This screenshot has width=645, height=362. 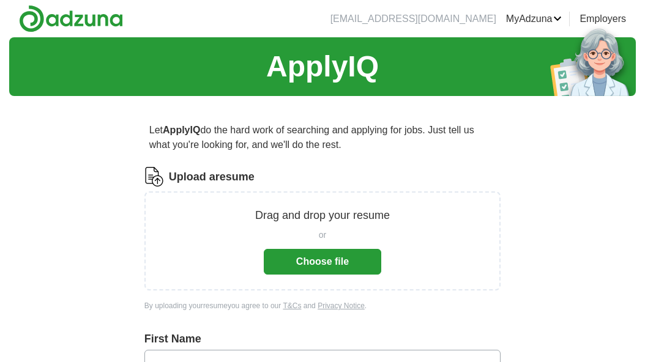 I want to click on h1: ApplyIQ, so click(x=322, y=67).